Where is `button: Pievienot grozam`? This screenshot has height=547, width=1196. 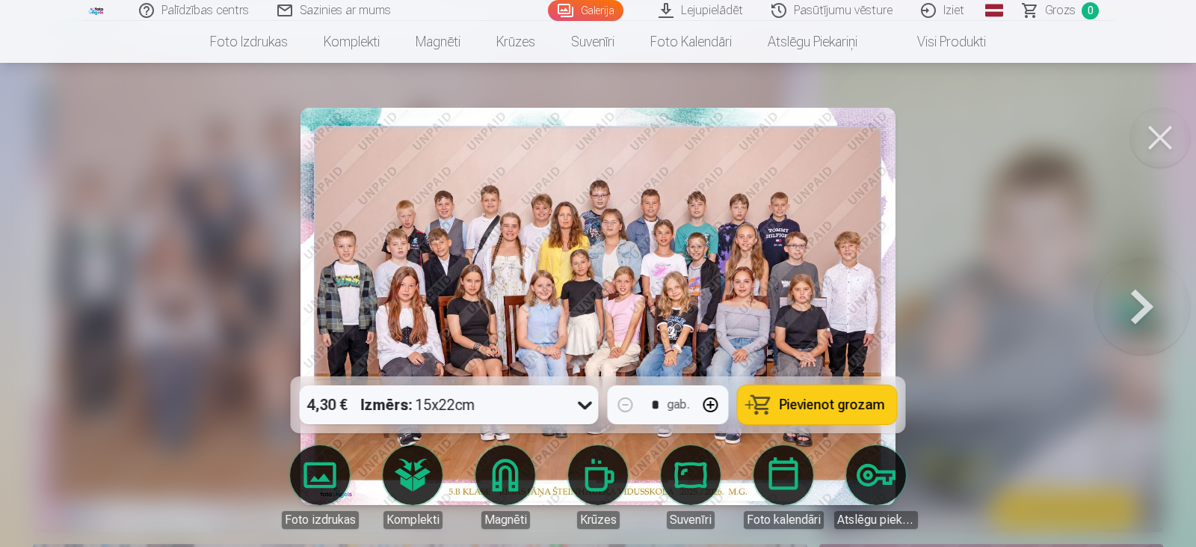
button: Pievienot grozam is located at coordinates (817, 405).